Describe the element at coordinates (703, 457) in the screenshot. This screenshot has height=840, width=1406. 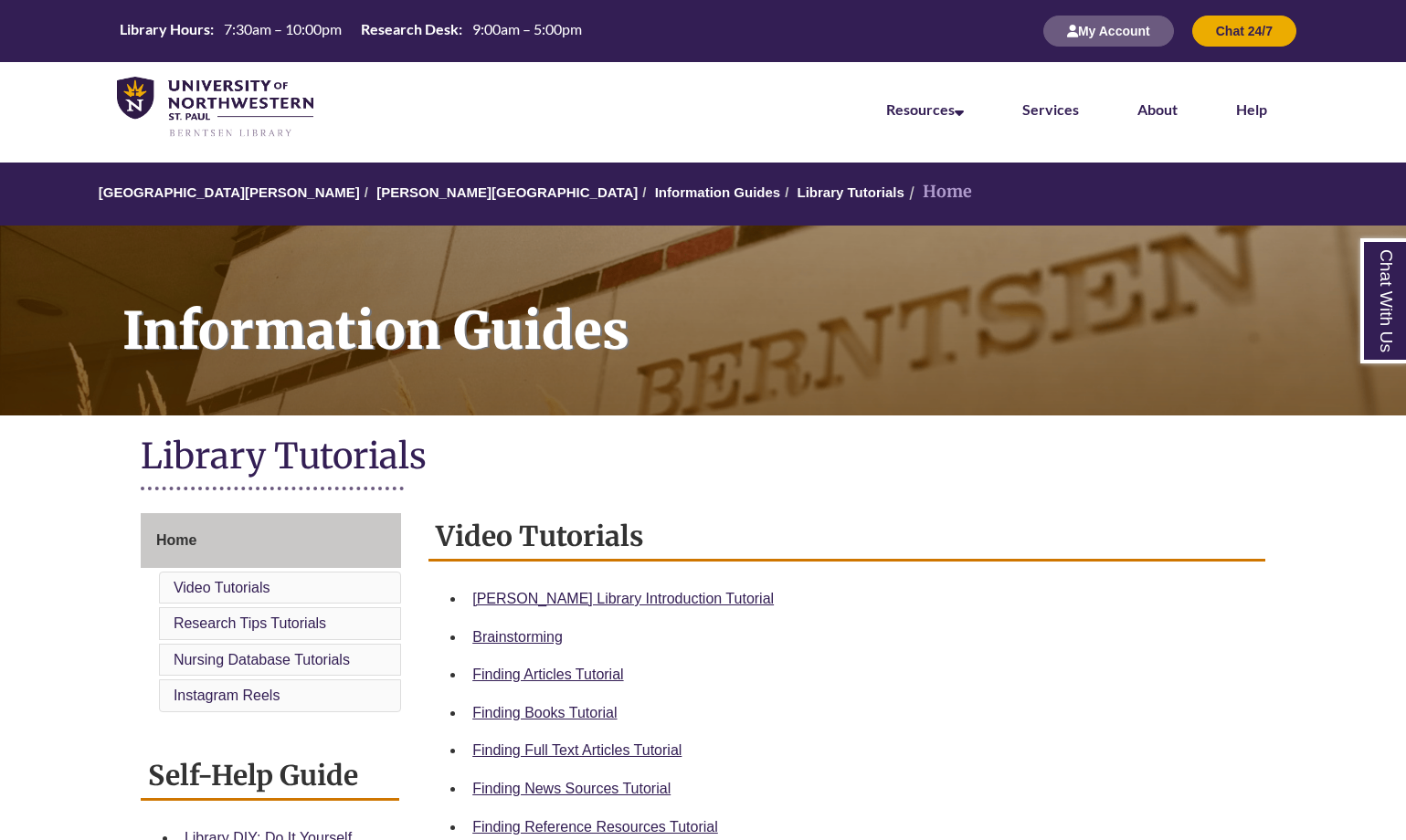
I see `h1: Library Tutorials` at that location.